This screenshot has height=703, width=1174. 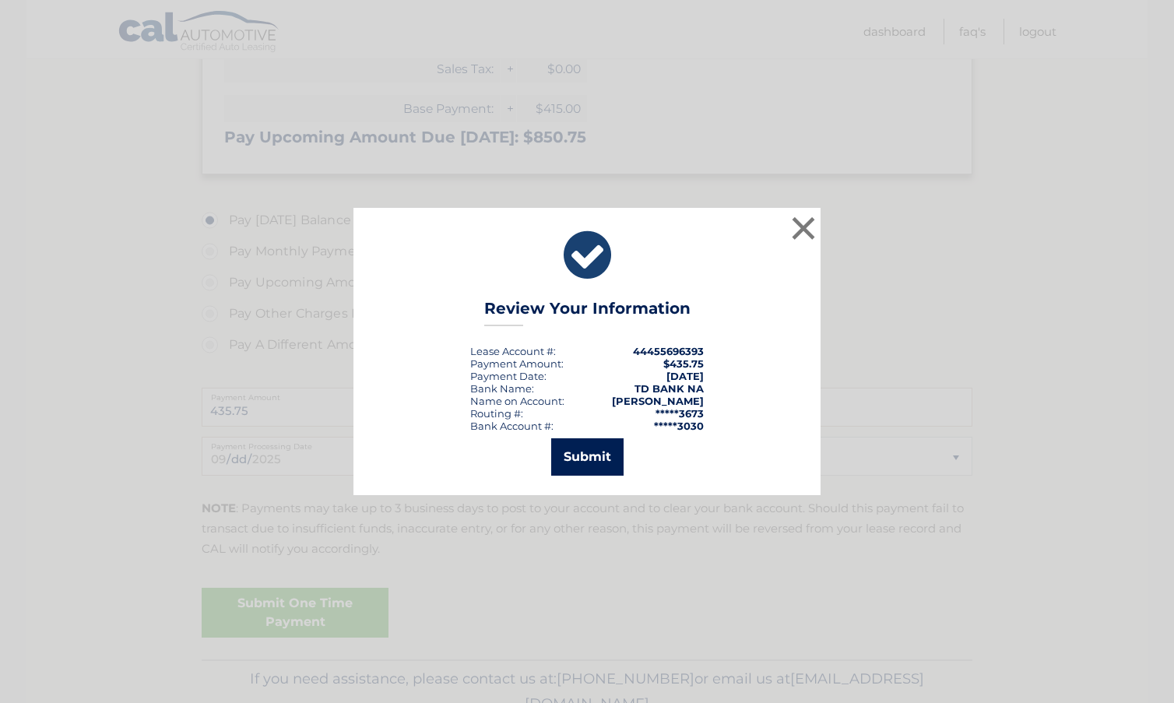 What do you see at coordinates (517, 401) in the screenshot?
I see `div: Name on Account:` at bounding box center [517, 401].